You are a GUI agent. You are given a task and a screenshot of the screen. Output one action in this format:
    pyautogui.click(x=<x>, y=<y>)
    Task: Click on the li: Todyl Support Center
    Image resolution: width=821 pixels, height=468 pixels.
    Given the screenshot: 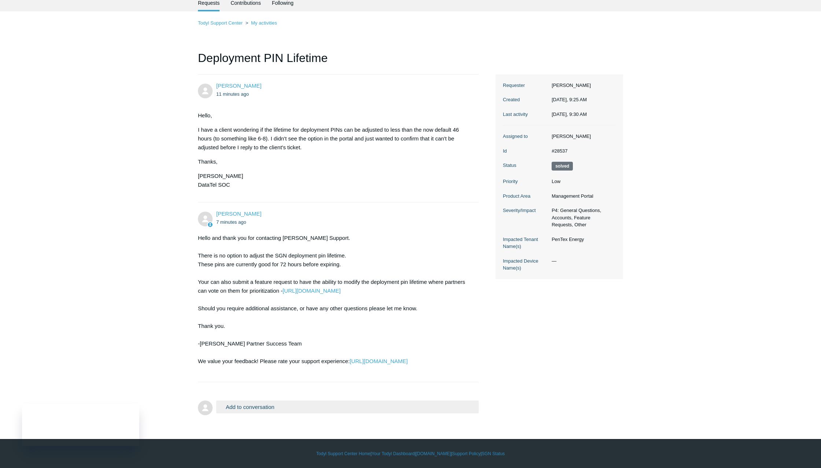 What is the action you would take?
    pyautogui.click(x=221, y=23)
    